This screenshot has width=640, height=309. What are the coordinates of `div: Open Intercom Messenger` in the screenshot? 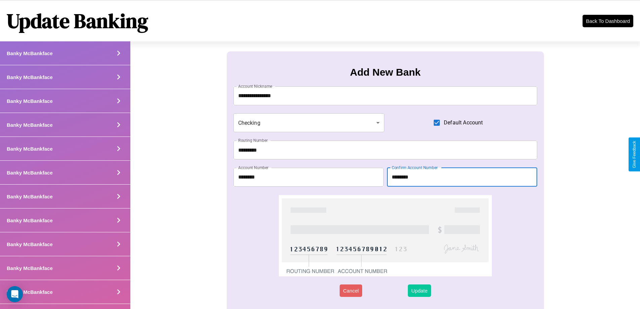 It's located at (15, 294).